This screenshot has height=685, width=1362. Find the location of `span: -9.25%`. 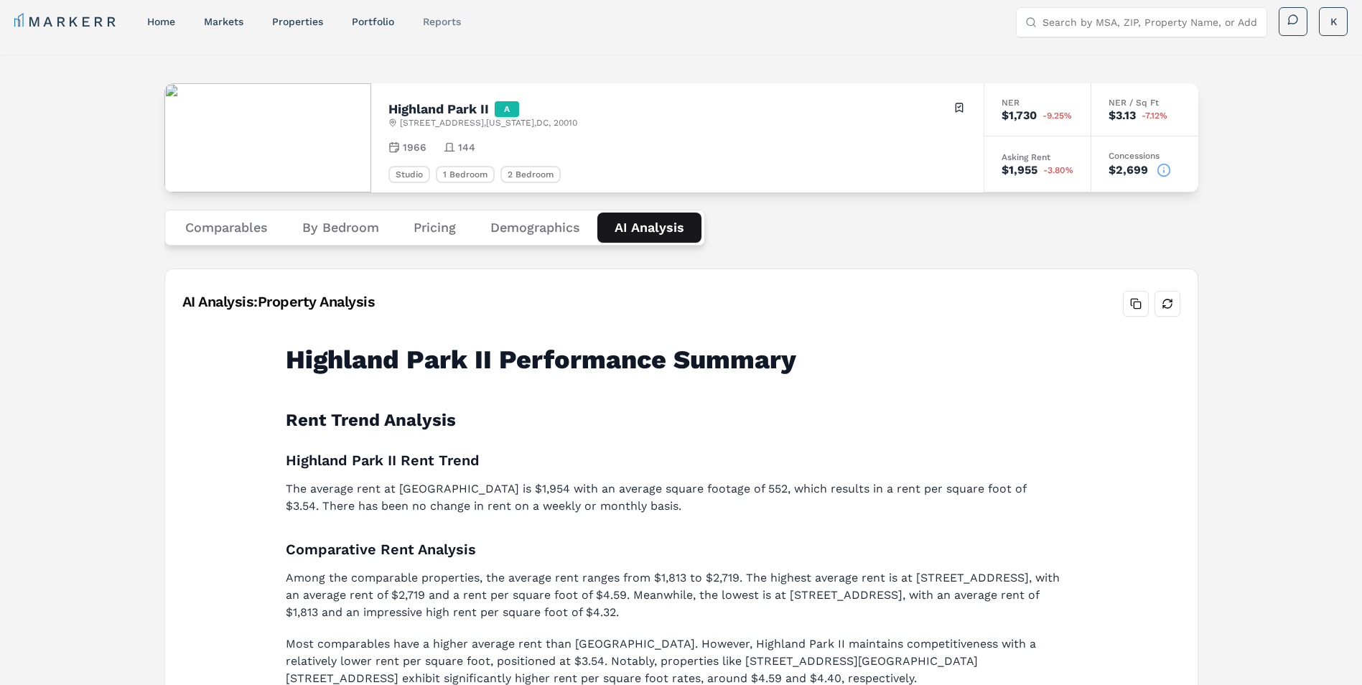

span: -9.25% is located at coordinates (1057, 116).